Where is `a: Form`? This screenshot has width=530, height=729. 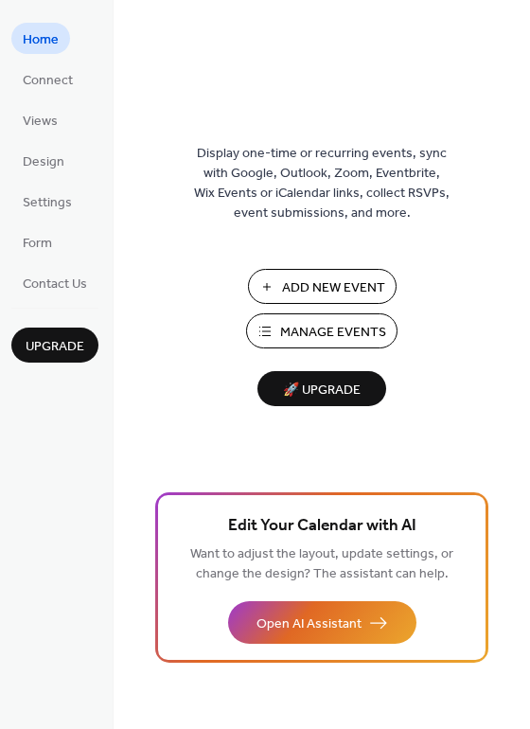
a: Form is located at coordinates (37, 241).